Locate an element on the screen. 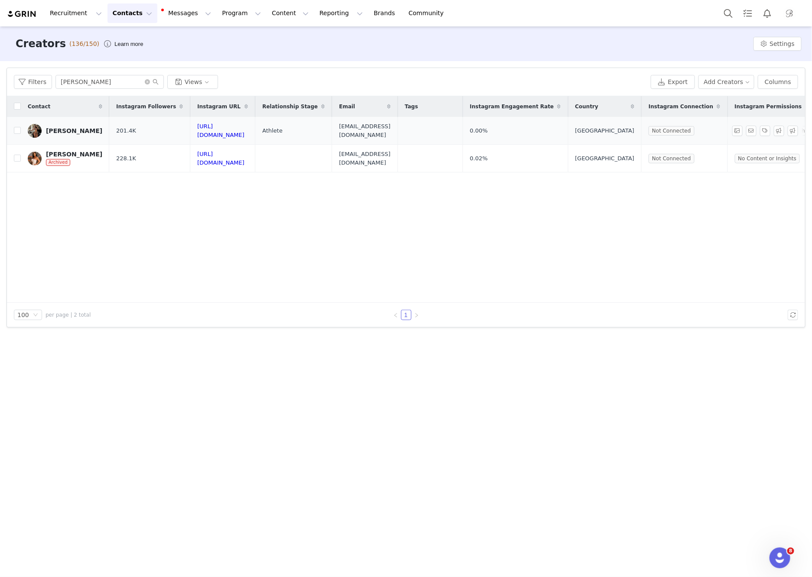 This screenshot has height=577, width=812. button: Messages is located at coordinates (187, 13).